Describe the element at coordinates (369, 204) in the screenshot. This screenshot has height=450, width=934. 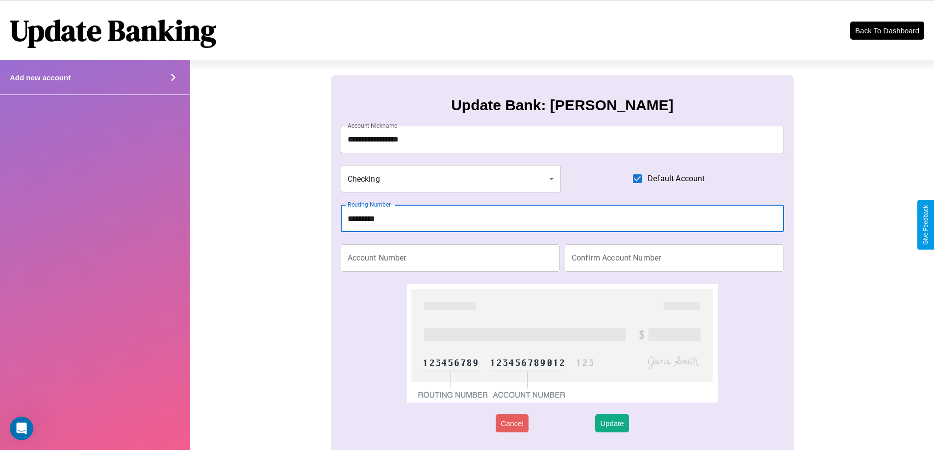
I see `label: Routing Number` at that location.